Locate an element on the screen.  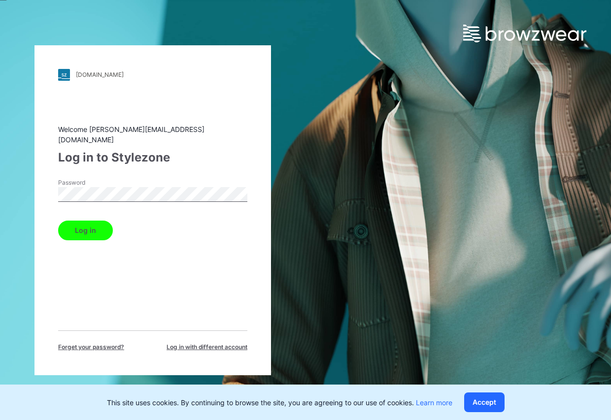
span: Log in with different account is located at coordinates (207, 347).